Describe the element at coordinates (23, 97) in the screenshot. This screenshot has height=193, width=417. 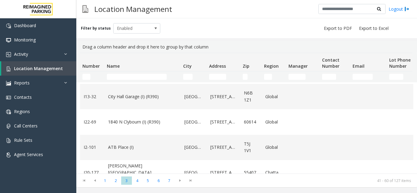
I see `span: Contacts` at that location.